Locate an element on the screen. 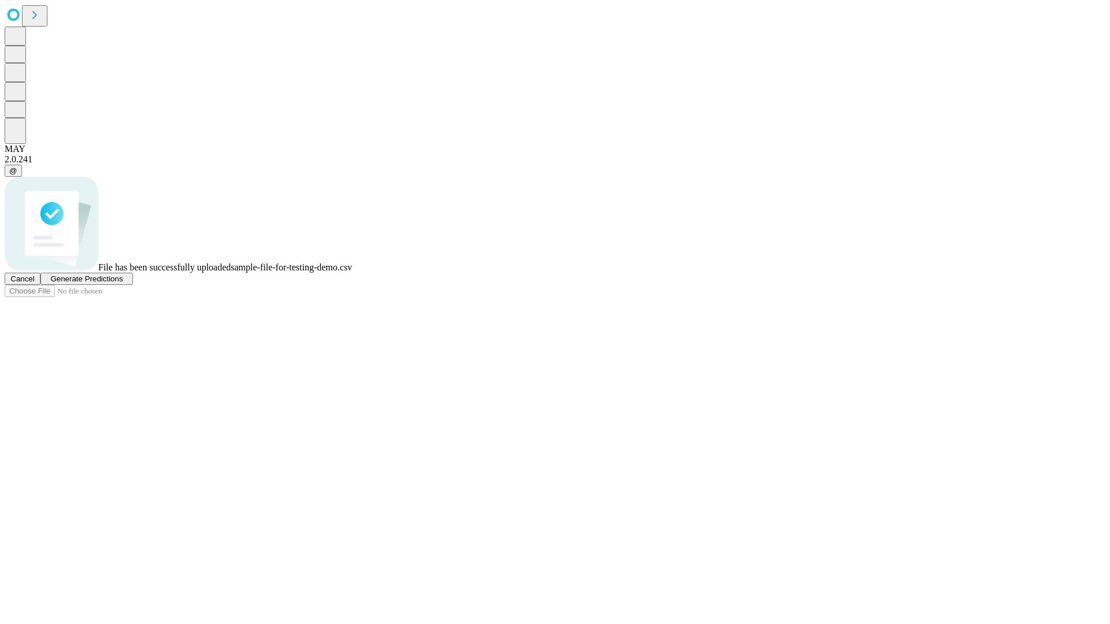 The height and width of the screenshot is (624, 1110). div: MAY is located at coordinates (555, 149).